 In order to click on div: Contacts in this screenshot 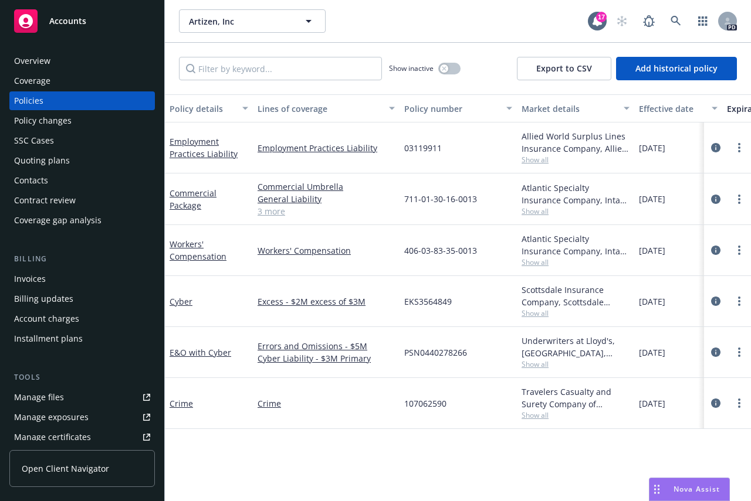, I will do `click(31, 181)`.